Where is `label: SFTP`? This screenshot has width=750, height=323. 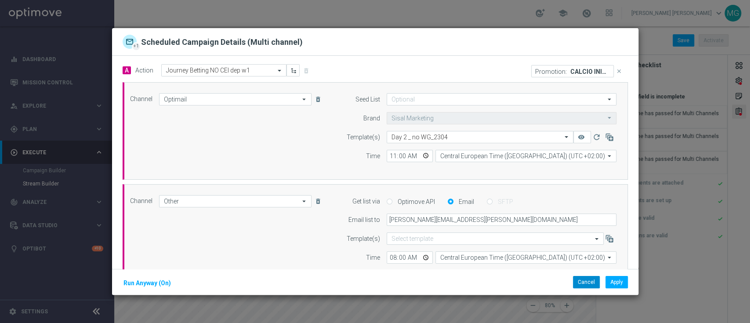 label: SFTP is located at coordinates (504, 202).